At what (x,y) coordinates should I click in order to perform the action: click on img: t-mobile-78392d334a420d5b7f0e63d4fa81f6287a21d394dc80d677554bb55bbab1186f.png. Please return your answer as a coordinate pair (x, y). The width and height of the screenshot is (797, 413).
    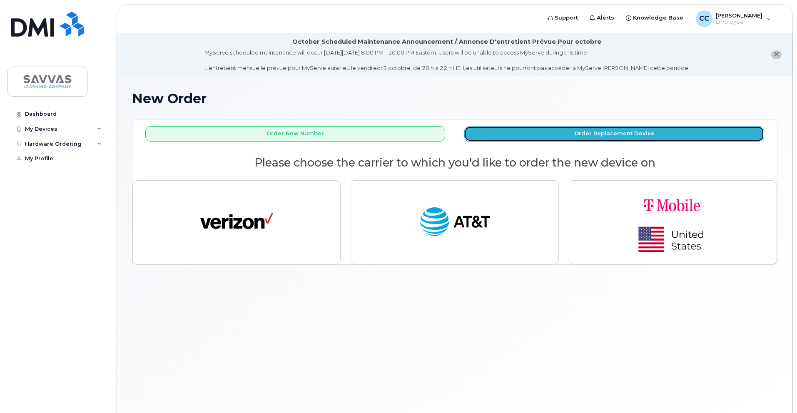
    Looking at the image, I should click on (673, 222).